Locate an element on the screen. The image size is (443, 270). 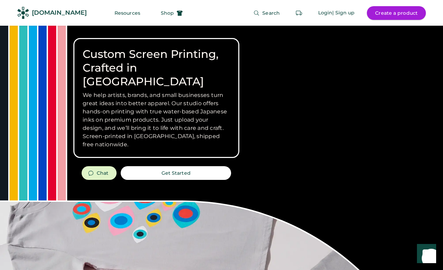
button: Shop is located at coordinates (172, 13).